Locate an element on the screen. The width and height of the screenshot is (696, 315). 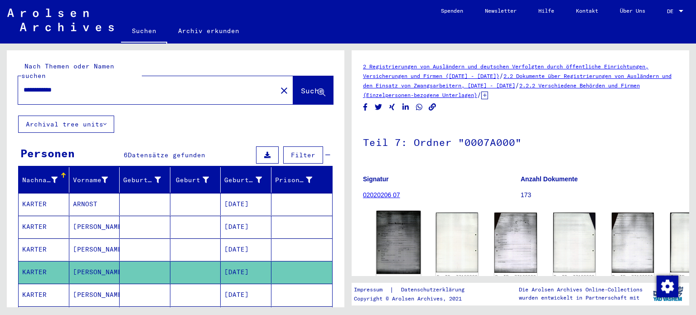
mat-header-cell: Geburtsdatum is located at coordinates (246, 180).